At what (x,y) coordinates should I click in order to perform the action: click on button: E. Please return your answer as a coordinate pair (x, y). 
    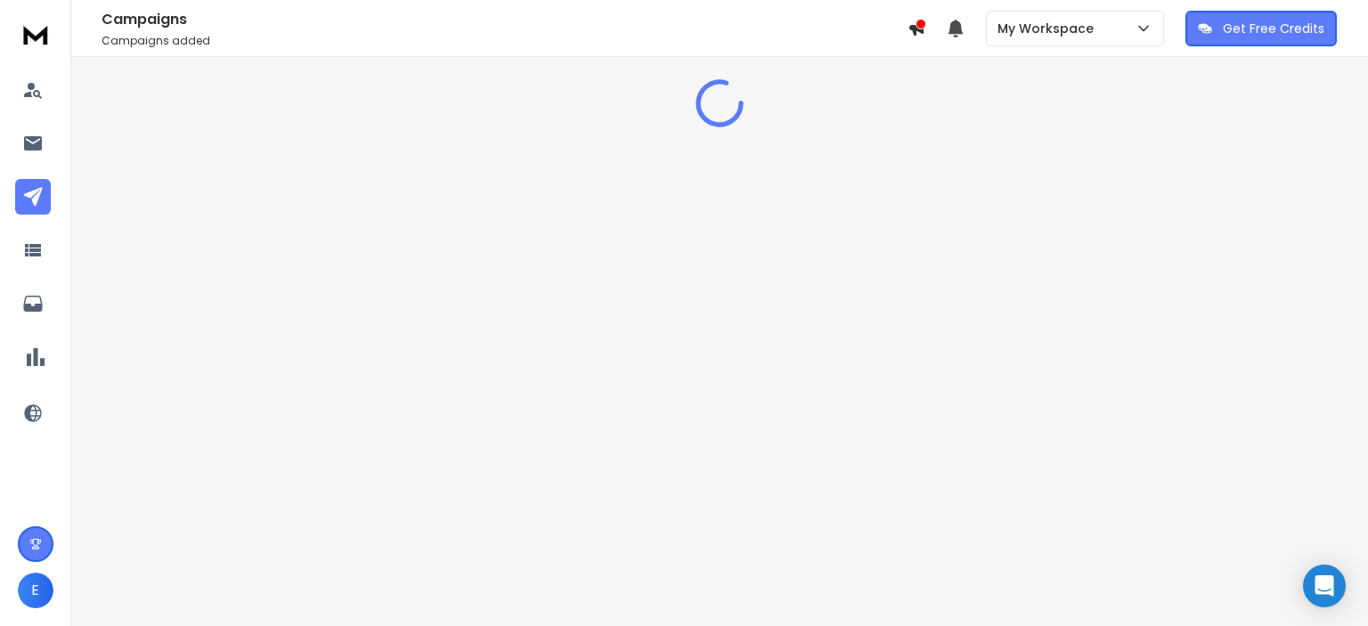
    Looking at the image, I should click on (36, 590).